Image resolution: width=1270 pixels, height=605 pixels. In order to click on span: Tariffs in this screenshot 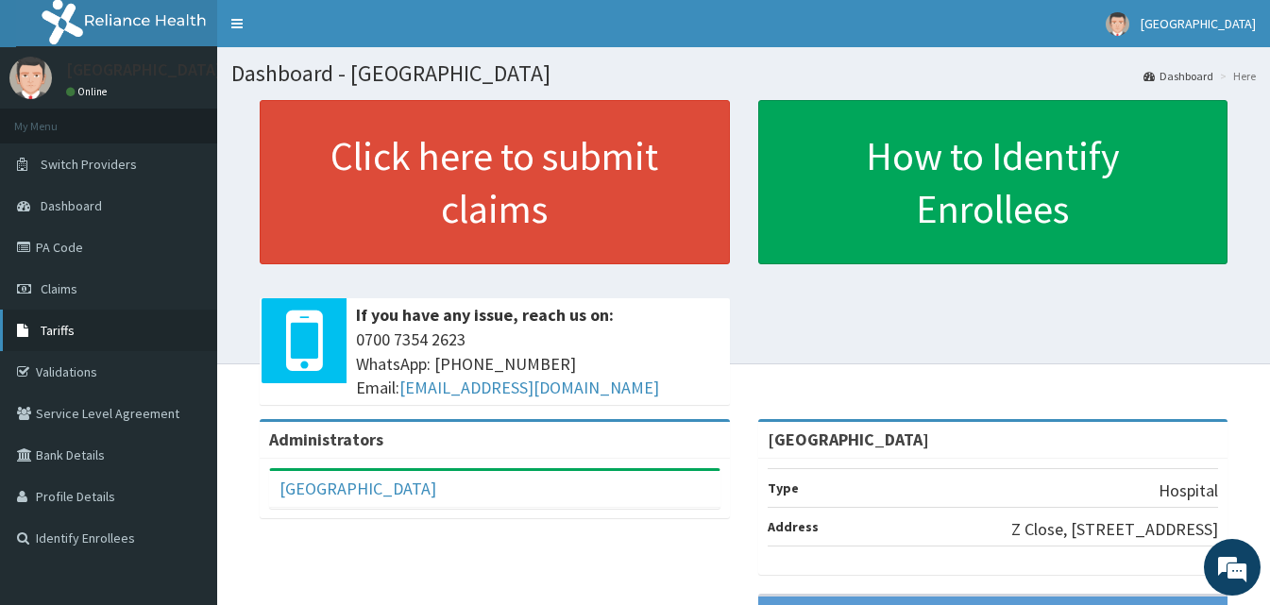, I will do `click(58, 330)`.